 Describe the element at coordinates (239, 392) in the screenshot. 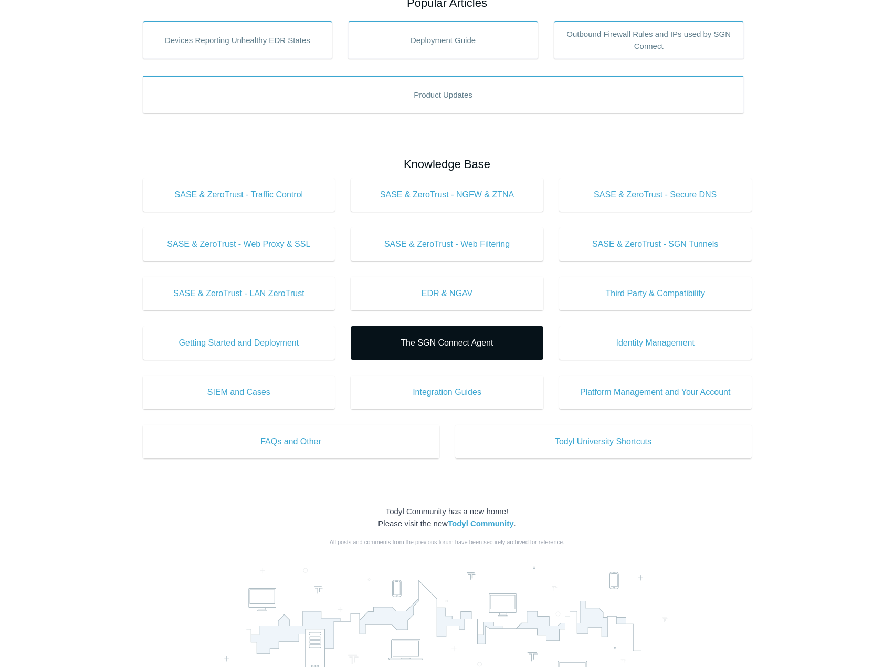

I see `a: SIEM and Cases` at that location.